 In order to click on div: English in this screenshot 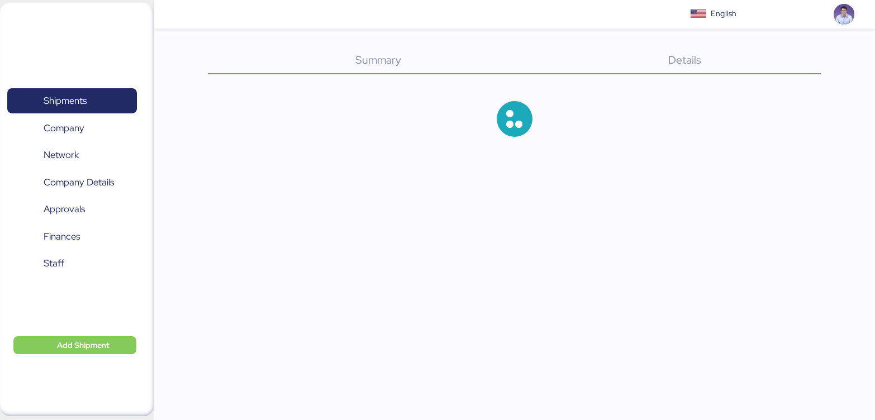, I will do `click(724, 13)`.